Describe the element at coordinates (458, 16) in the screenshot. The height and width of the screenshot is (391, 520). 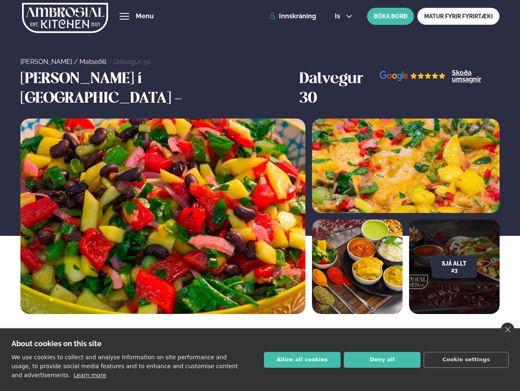
I see `a: MATUR FYRIR FYRIRTÆKI` at that location.